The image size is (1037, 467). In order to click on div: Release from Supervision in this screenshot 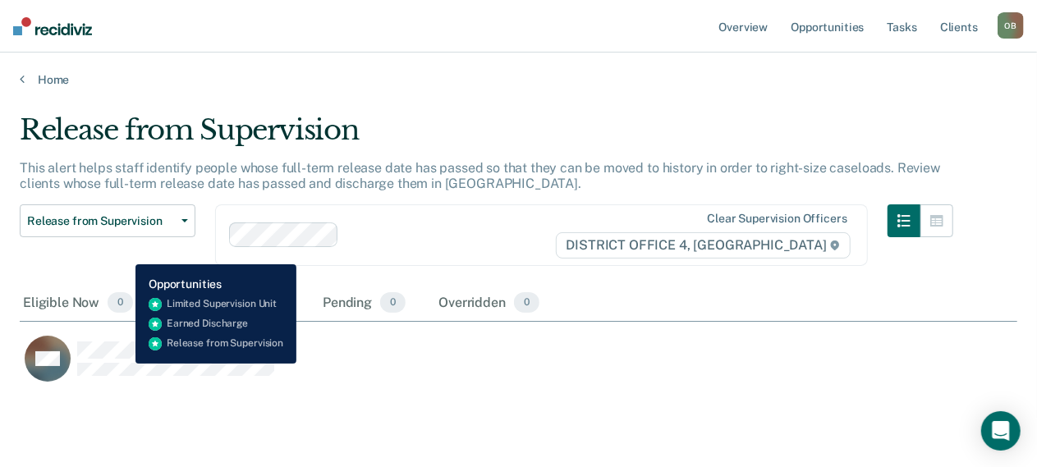, I will do `click(486, 136)`.